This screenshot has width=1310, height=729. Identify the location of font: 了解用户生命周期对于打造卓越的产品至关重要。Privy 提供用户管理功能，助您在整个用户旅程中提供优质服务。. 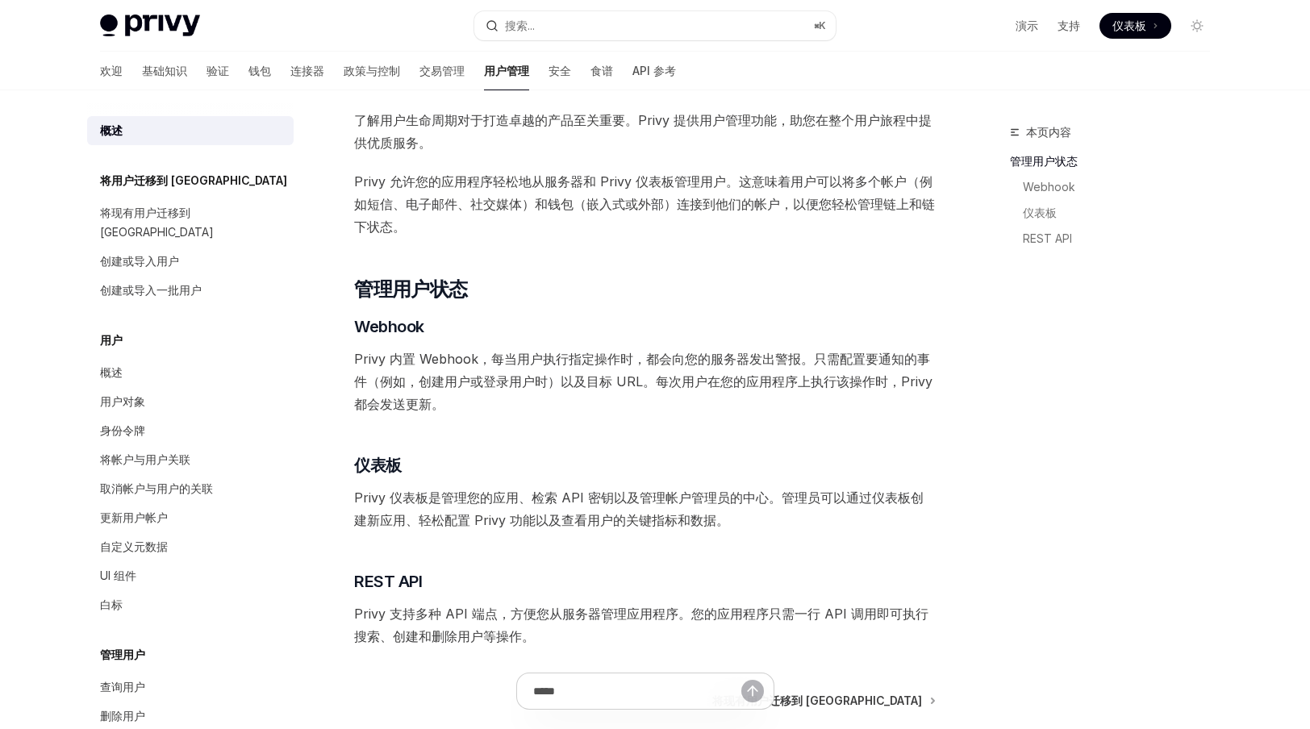
(643, 132).